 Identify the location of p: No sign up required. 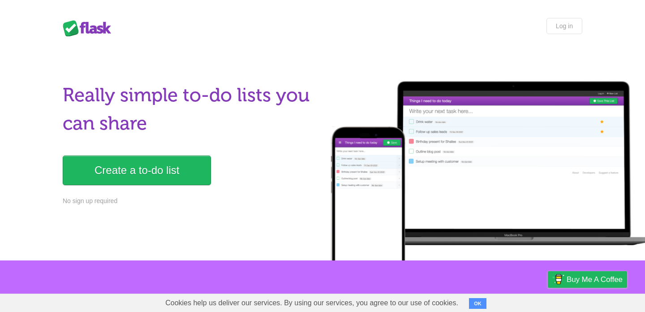
(190, 201).